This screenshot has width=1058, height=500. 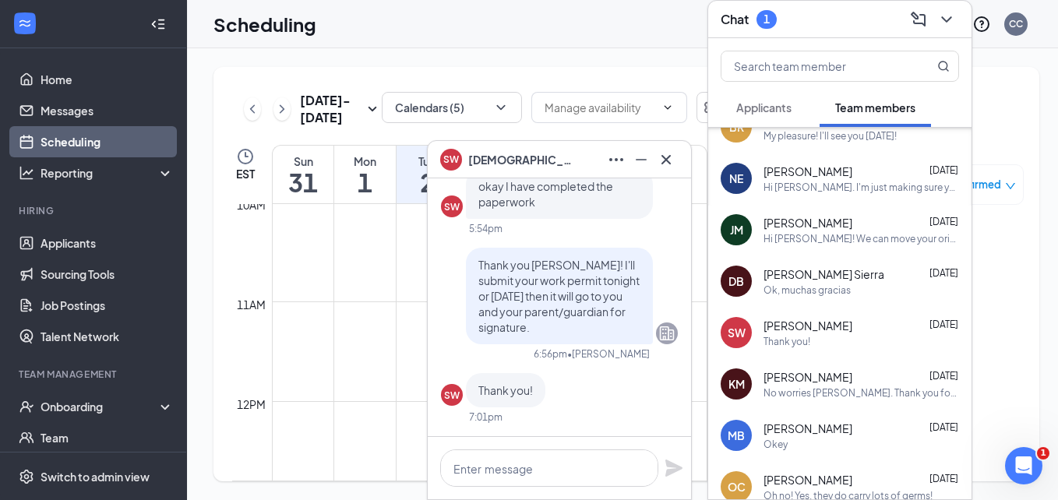 I want to click on div: 7:01pm, so click(x=485, y=417).